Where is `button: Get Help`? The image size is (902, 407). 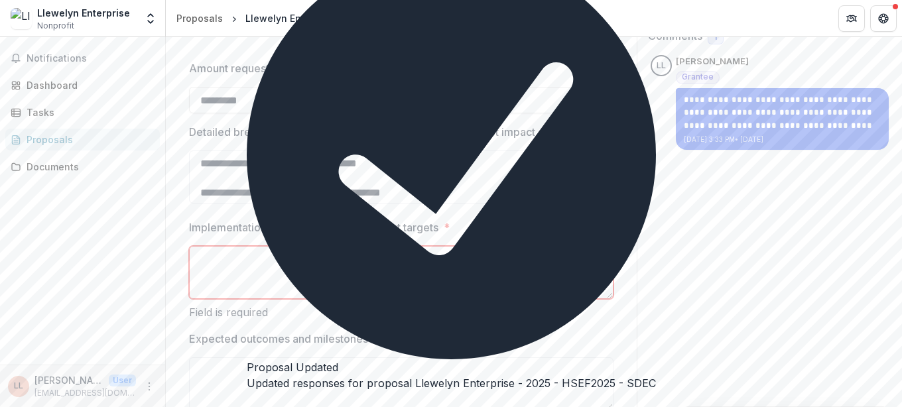
button: Get Help is located at coordinates (883, 19).